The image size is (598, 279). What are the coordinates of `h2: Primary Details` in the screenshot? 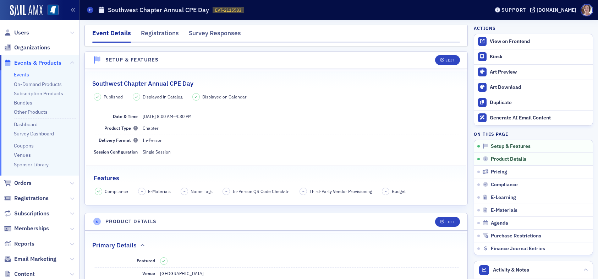 It's located at (114, 245).